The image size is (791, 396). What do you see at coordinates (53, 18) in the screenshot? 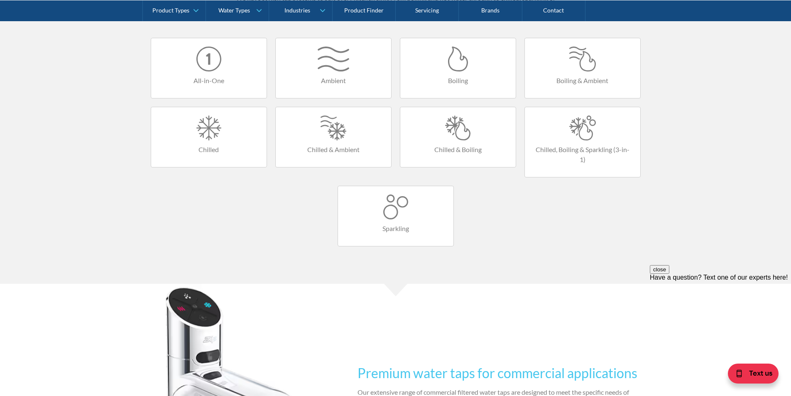
I see `span: Text us` at bounding box center [53, 18].